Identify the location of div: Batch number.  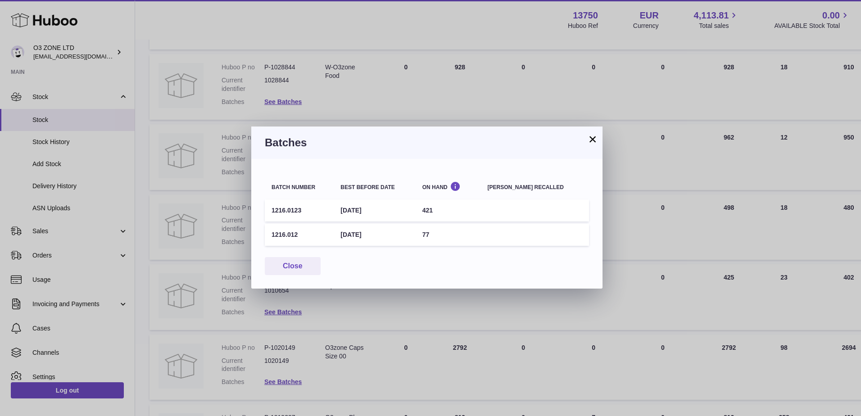
(299, 187).